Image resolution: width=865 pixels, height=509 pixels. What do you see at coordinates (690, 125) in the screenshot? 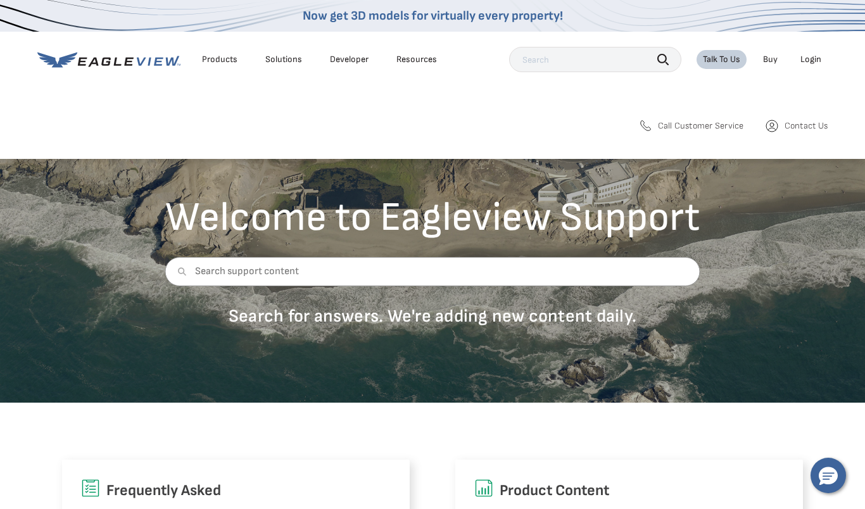
I see `a: Call Customer Service` at bounding box center [690, 125].